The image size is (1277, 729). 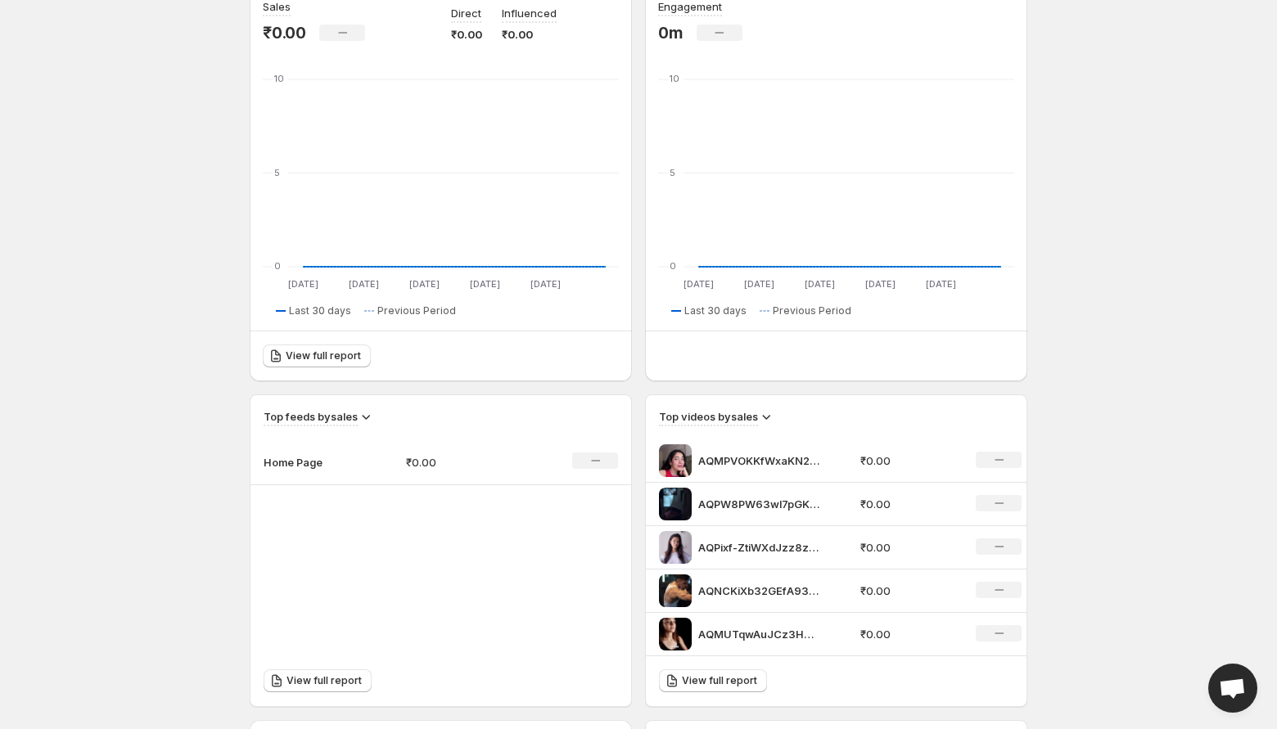 I want to click on p: Direct, so click(x=466, y=13).